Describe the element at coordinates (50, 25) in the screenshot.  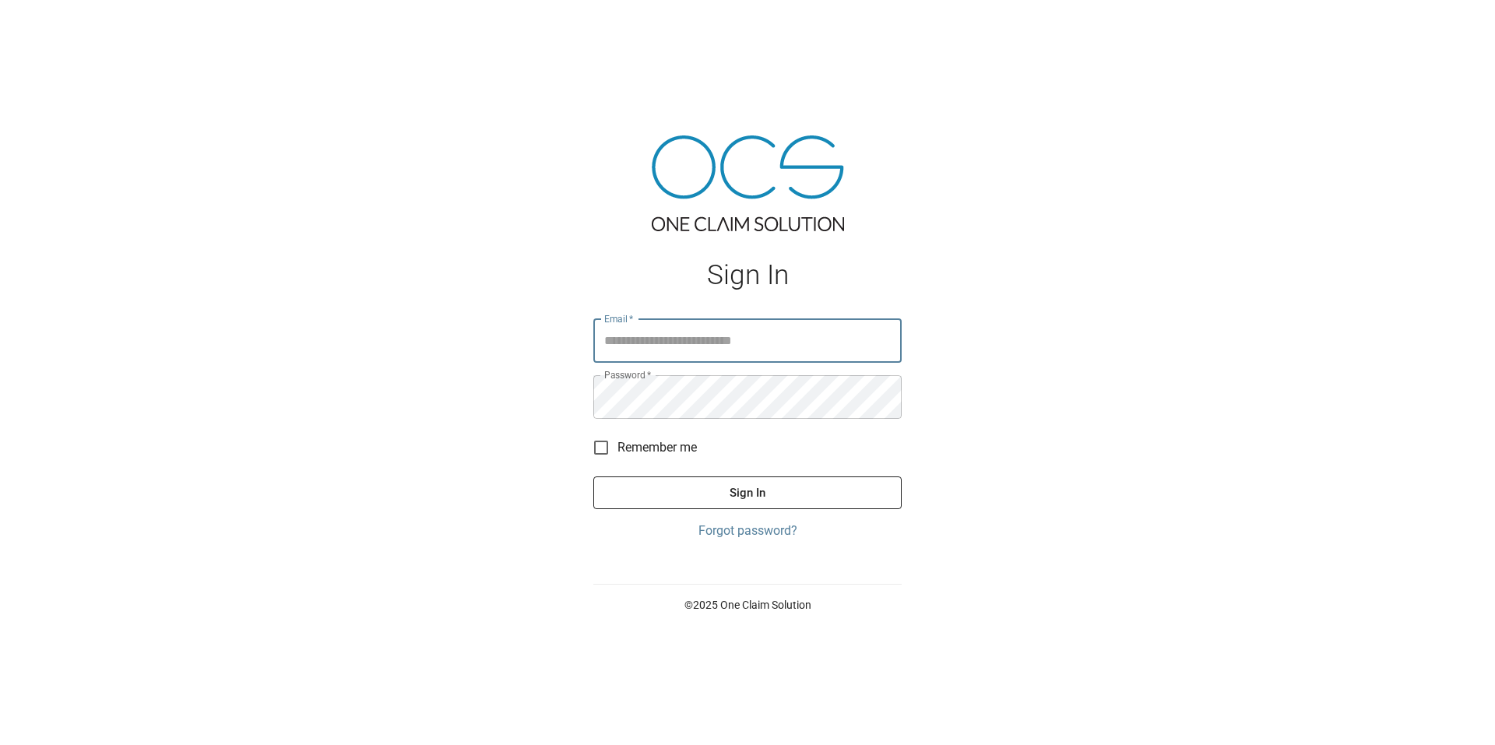
I see `img: ocs-logo-white-transparent.png` at that location.